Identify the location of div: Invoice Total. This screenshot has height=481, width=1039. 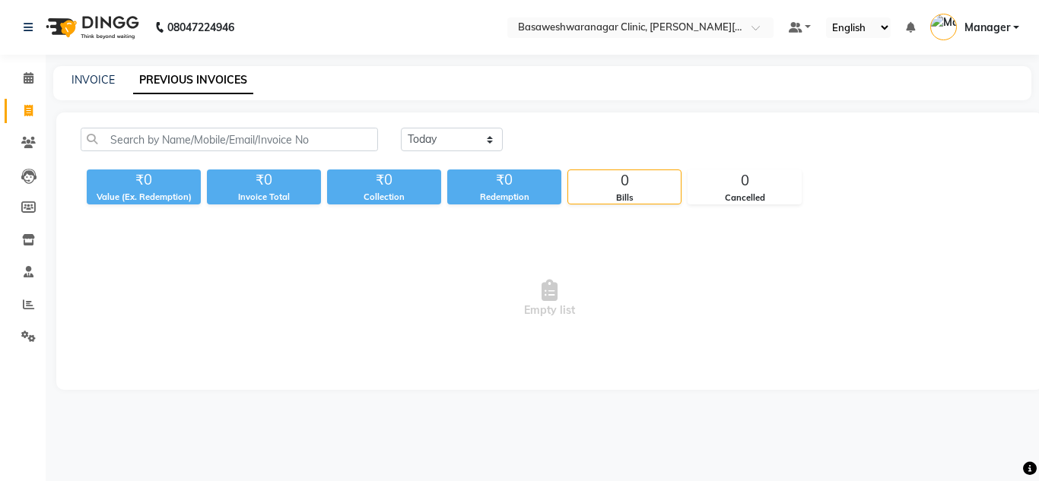
(264, 197).